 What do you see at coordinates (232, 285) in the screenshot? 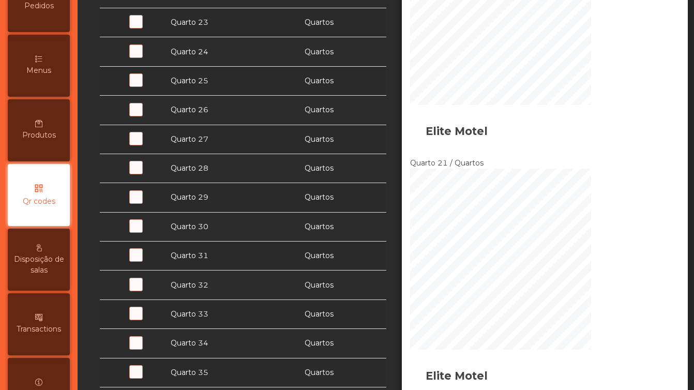
I see `td: Quarto 32` at bounding box center [232, 285].